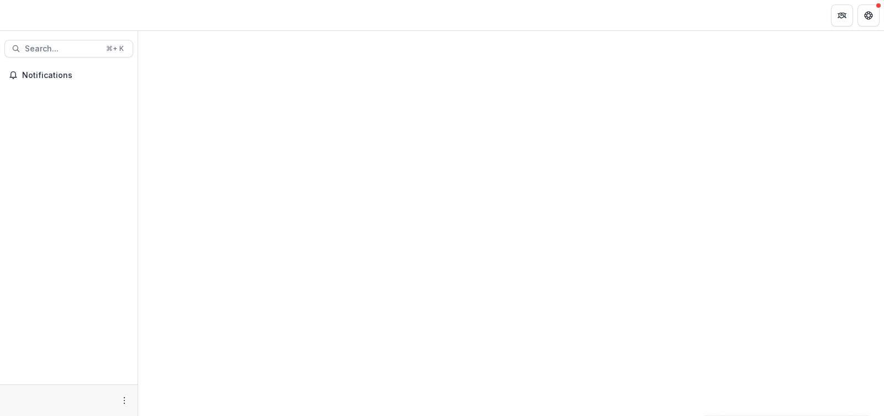  Describe the element at coordinates (842, 15) in the screenshot. I see `button: Partners` at that location.